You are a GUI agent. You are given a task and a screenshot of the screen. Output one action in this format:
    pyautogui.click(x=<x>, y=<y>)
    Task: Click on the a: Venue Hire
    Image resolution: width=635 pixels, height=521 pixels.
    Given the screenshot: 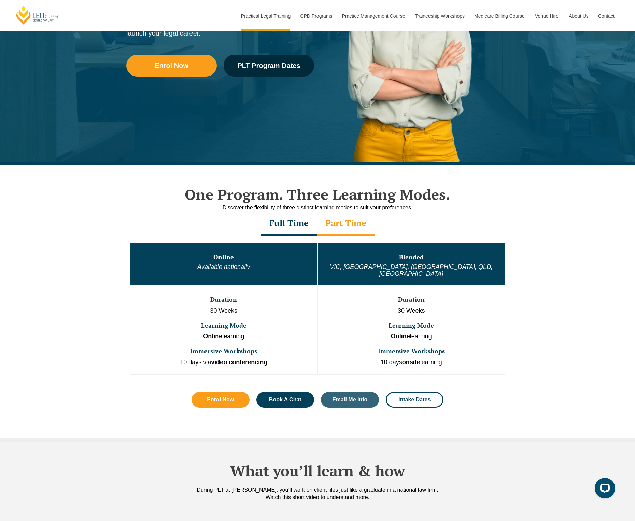 What is the action you would take?
    pyautogui.click(x=547, y=16)
    